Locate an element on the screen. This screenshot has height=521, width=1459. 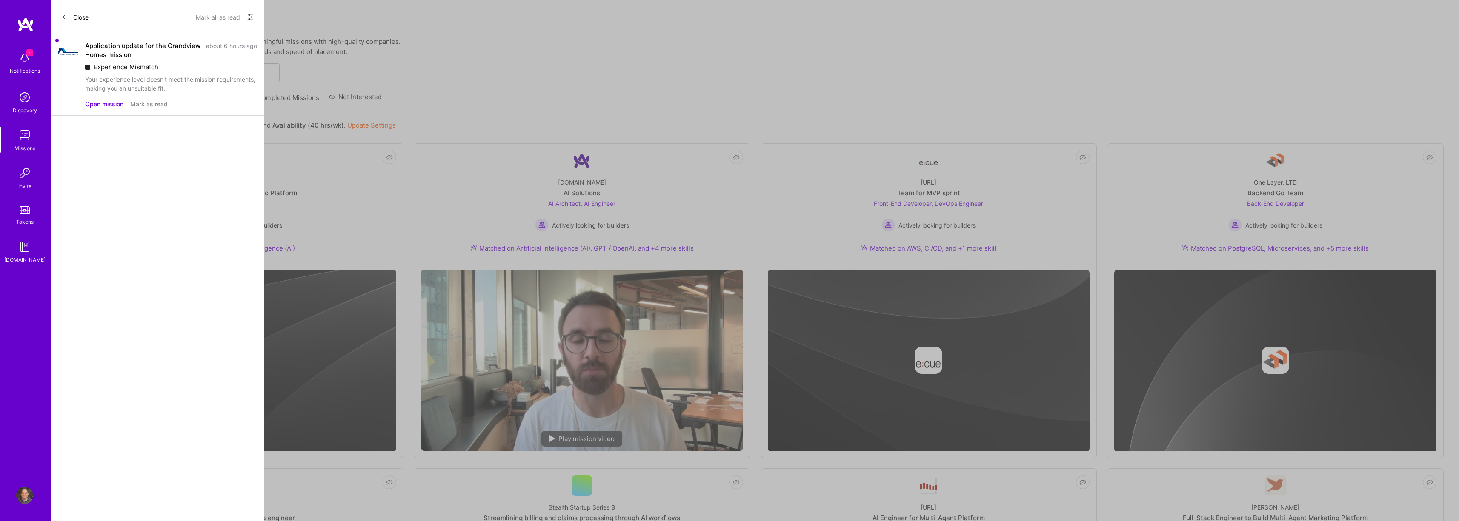
div: Application update for the Grandview Homes mission is located at coordinates (143, 50).